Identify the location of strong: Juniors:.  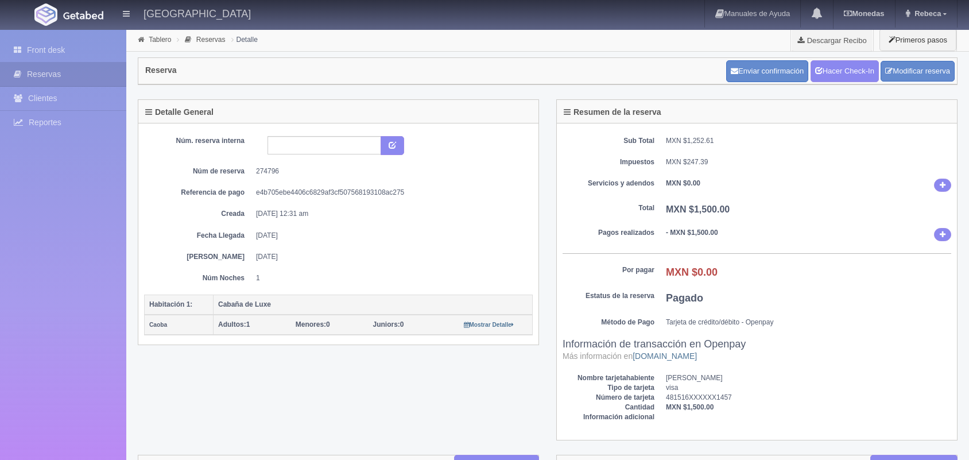
(386, 324).